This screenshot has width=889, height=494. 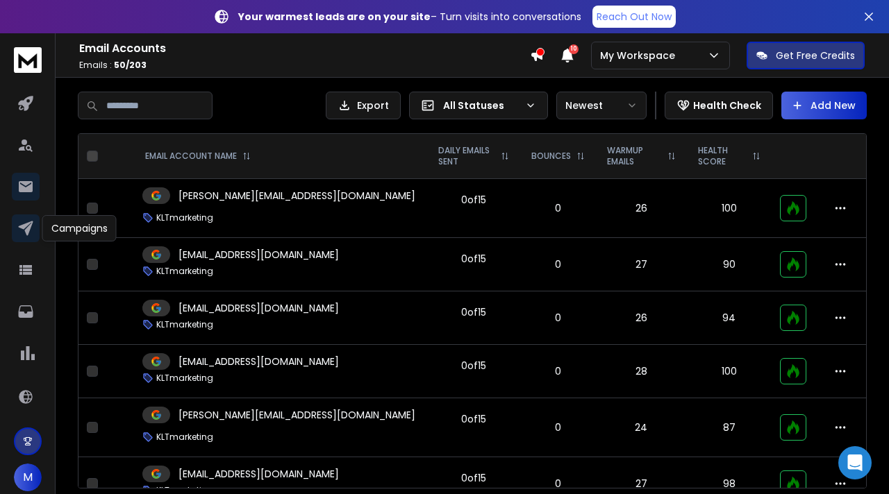 What do you see at coordinates (363, 106) in the screenshot?
I see `button: Export` at bounding box center [363, 106].